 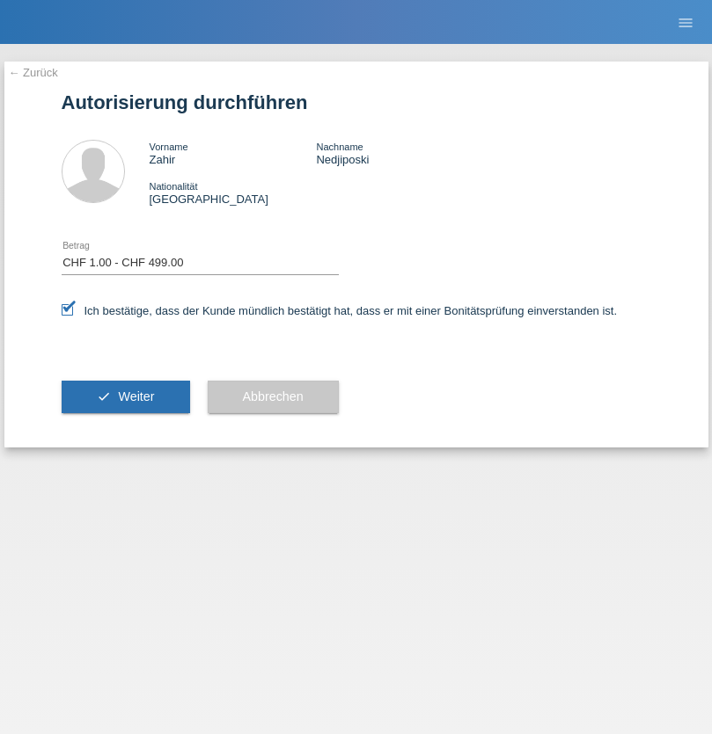 What do you see at coordinates (135, 397) in the screenshot?
I see `span: Weiter` at bounding box center [135, 397].